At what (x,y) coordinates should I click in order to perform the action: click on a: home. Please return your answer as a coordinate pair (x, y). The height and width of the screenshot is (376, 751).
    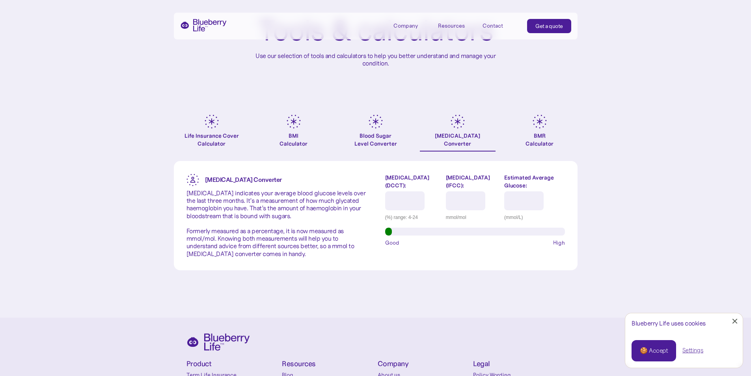
    Looking at the image, I should click on (204, 25).